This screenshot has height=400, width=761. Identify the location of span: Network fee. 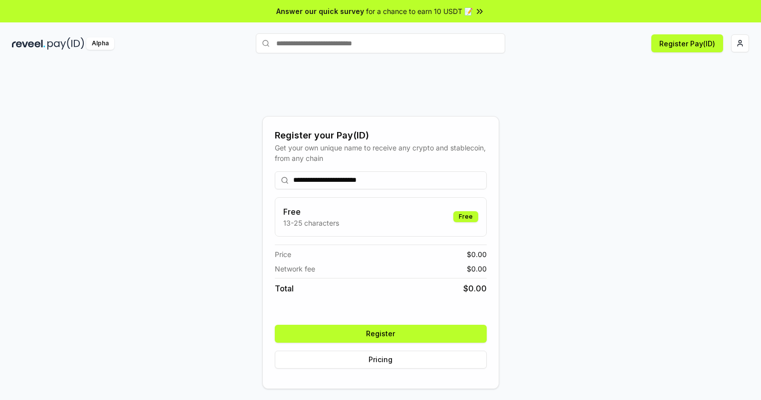
(295, 269).